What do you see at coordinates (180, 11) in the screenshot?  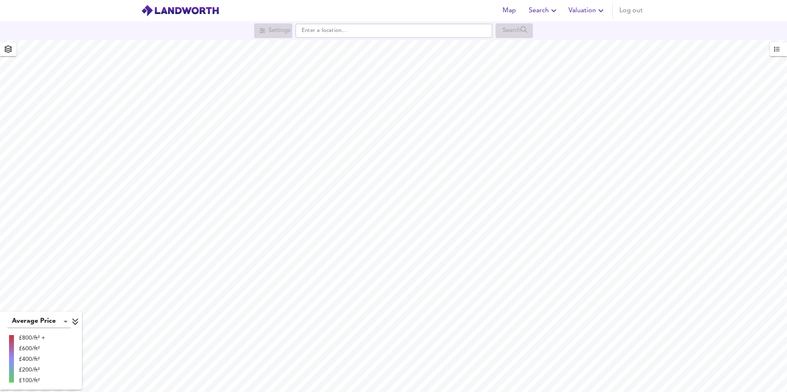 I see `img: logo` at bounding box center [180, 11].